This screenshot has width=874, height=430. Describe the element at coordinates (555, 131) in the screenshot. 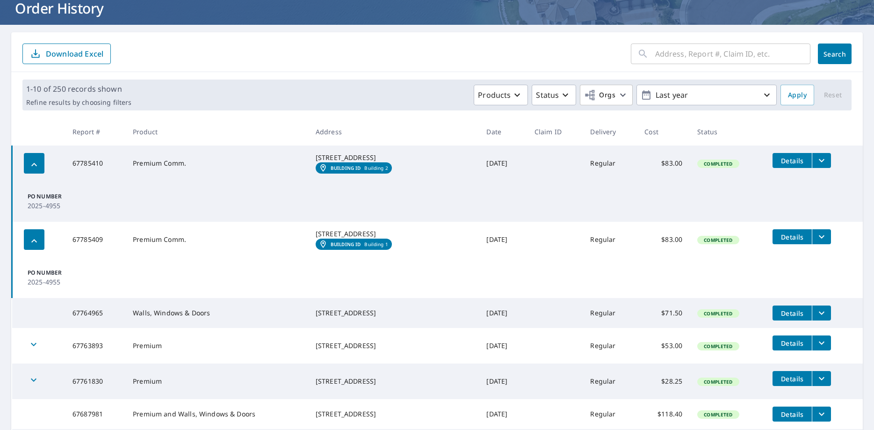

I see `th: Claim ID` at that location.